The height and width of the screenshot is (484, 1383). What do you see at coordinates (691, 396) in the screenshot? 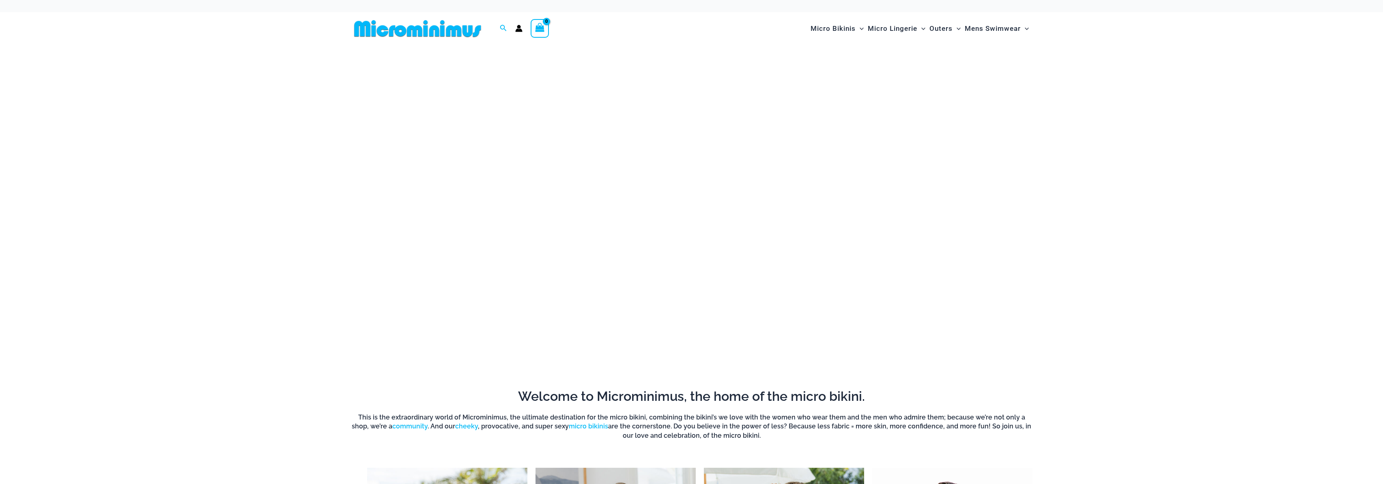
I see `h2: Welcome to Microminimus, the home of the micro bikini.` at bounding box center [691, 396].